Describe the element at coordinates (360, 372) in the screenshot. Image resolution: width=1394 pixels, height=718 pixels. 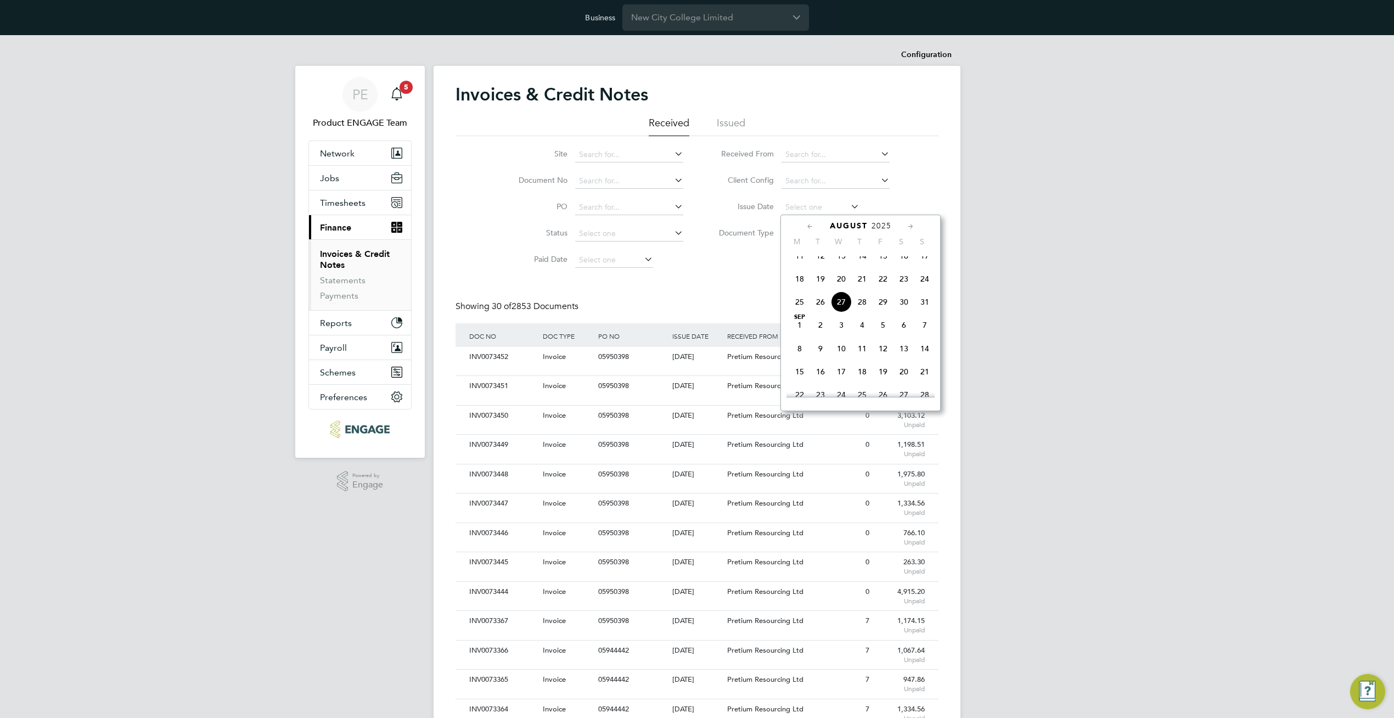
I see `button: Schemes` at that location.